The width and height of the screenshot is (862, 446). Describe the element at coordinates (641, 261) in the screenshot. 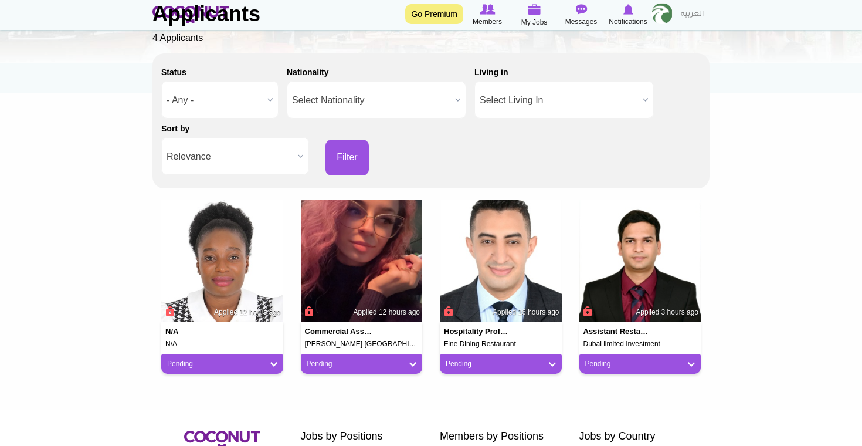

I see `img: Tushar Duduskar's picture` at that location.